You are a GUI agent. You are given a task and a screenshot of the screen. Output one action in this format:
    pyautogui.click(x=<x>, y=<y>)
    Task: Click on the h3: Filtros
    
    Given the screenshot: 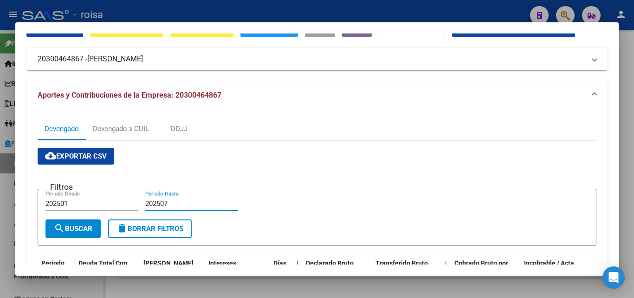 What is the action you would take?
    pyautogui.click(x=61, y=187)
    